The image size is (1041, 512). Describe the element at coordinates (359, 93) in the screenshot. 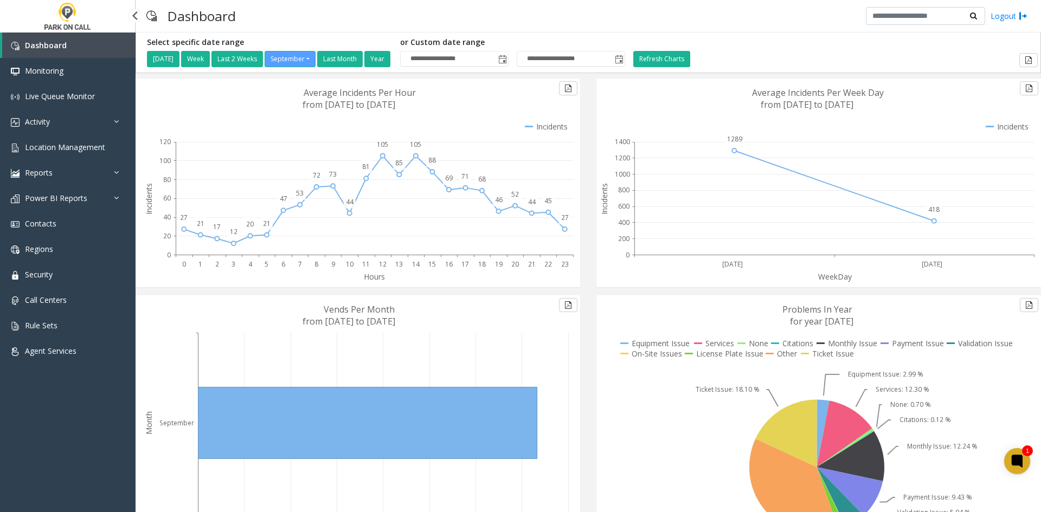

I see `text: Average Incidents Per Hour` at that location.